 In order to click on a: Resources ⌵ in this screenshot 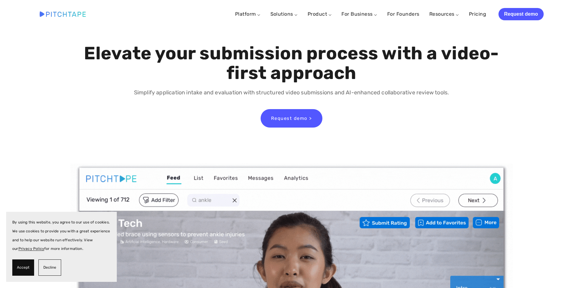, I will do `click(444, 14)`.